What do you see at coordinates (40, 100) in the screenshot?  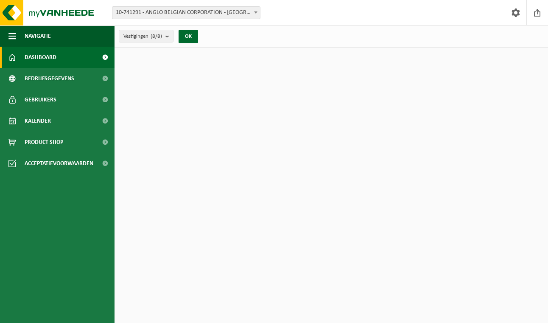 I see `span: Gebruikers` at bounding box center [40, 100].